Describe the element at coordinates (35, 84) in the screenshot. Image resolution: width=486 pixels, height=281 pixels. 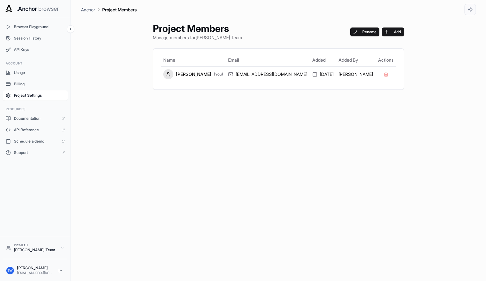
I see `button: Billing` at that location.